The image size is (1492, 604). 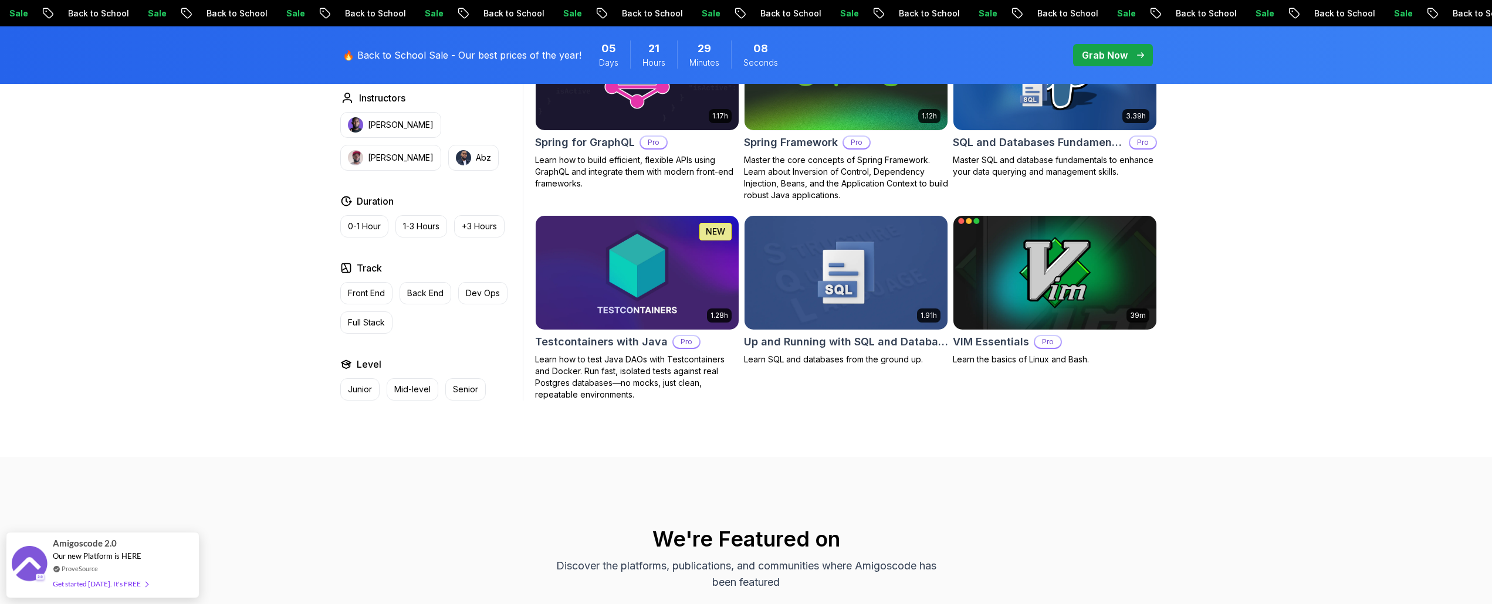 I want to click on button: Senior, so click(x=465, y=390).